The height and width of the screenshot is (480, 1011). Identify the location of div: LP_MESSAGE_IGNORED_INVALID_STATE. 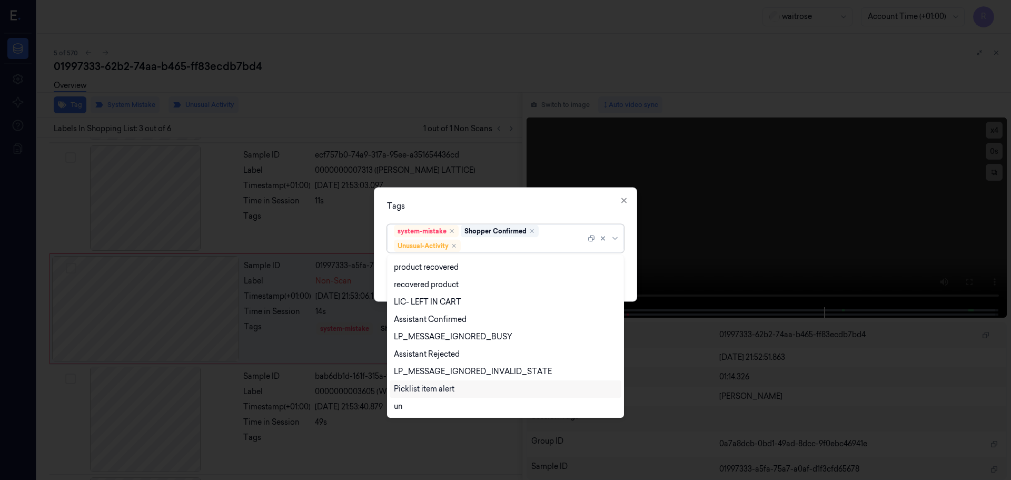
(473, 371).